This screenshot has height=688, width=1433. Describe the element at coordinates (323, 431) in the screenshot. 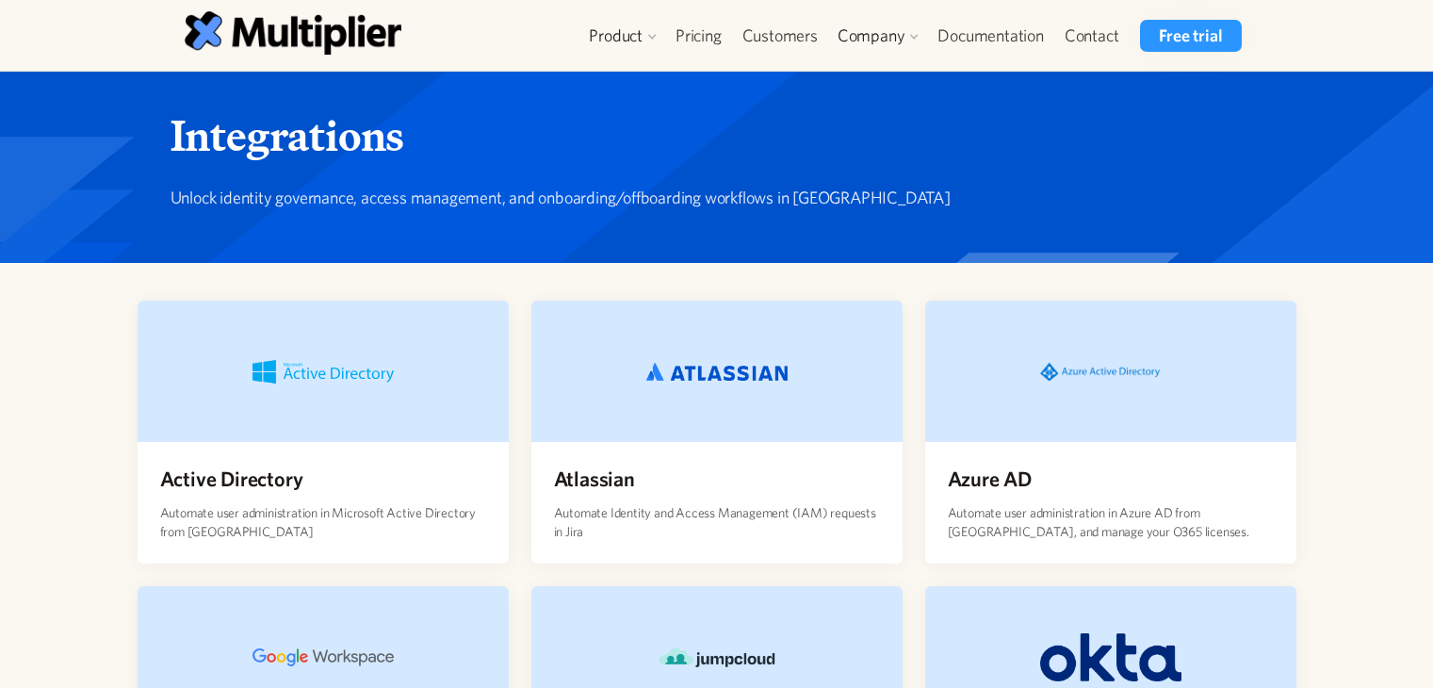

I see `a: Active DirectoryActive DirectoryAutomate user administration in Microsoft Active Directory from [...` at that location.